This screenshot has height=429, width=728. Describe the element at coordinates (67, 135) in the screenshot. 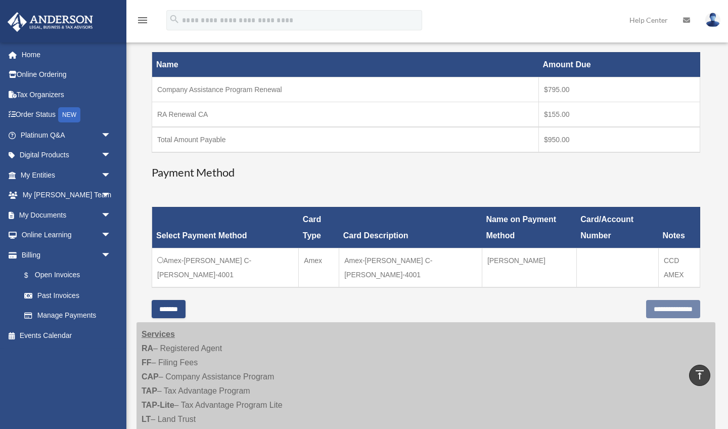

I see `a: Platinum Q&Aarrow_drop_down` at that location.